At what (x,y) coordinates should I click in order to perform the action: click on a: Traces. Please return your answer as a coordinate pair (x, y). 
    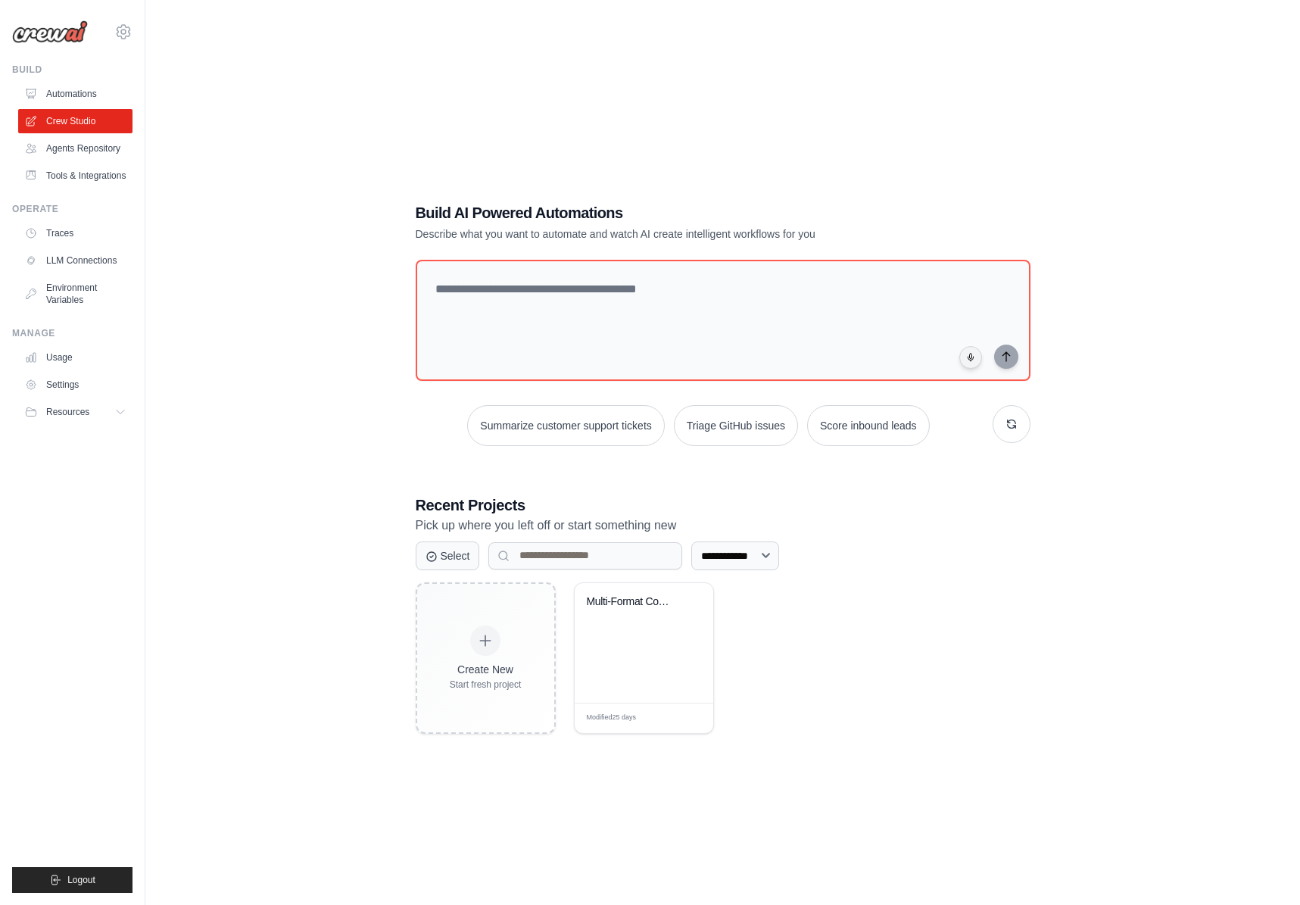
    Looking at the image, I should click on (75, 233).